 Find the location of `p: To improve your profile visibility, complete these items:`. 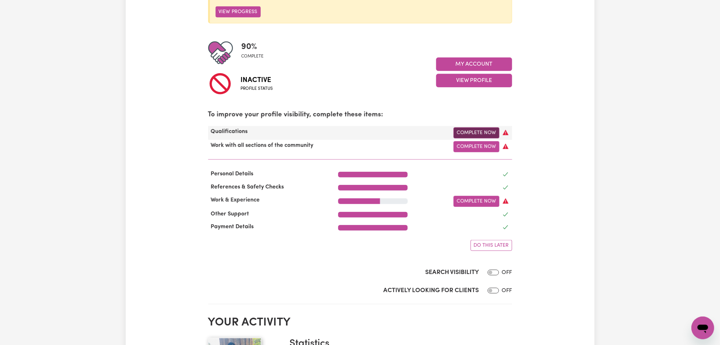

p: To improve your profile visibility, complete these items: is located at coordinates (360, 115).